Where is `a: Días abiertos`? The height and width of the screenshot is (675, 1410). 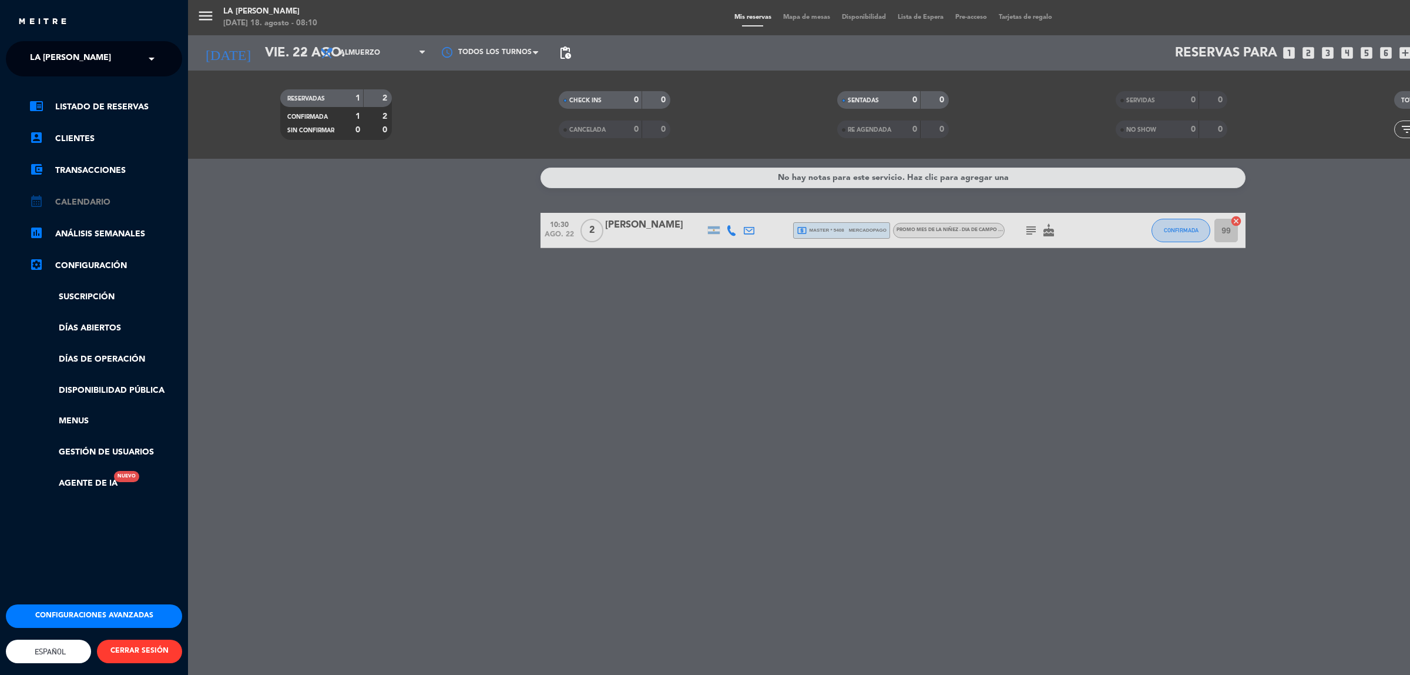
a: Días abiertos is located at coordinates (106, 328).